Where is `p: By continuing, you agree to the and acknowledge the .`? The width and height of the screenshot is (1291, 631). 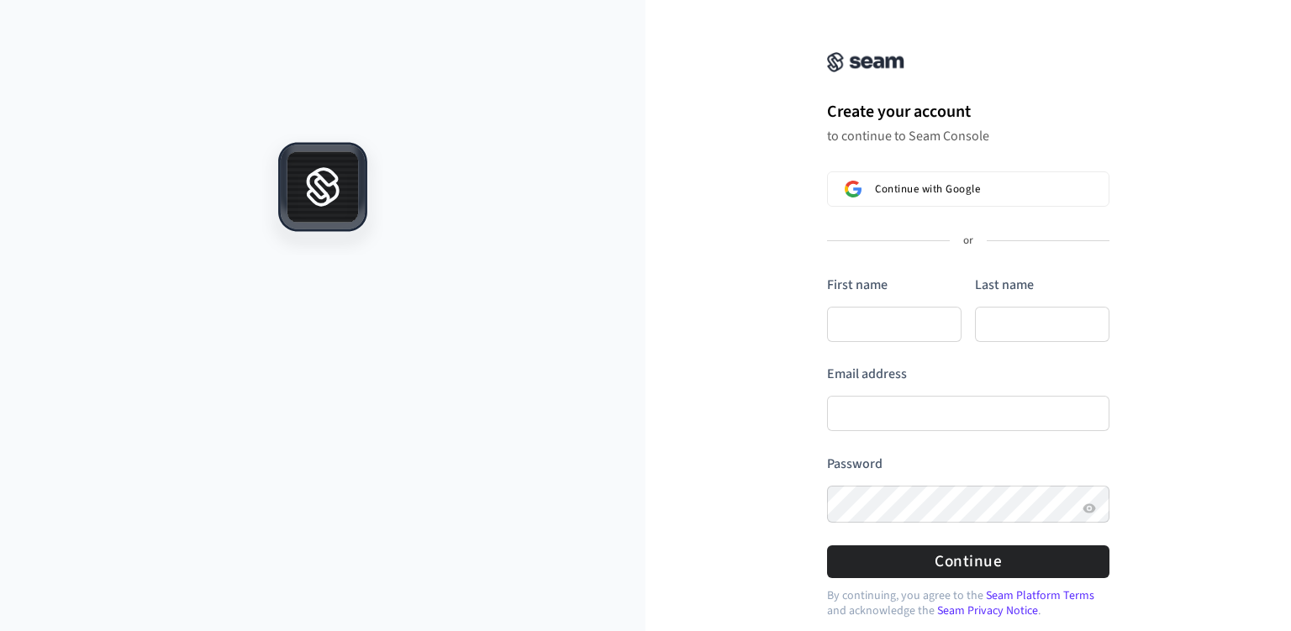 p: By continuing, you agree to the and acknowledge the . is located at coordinates (968, 603).